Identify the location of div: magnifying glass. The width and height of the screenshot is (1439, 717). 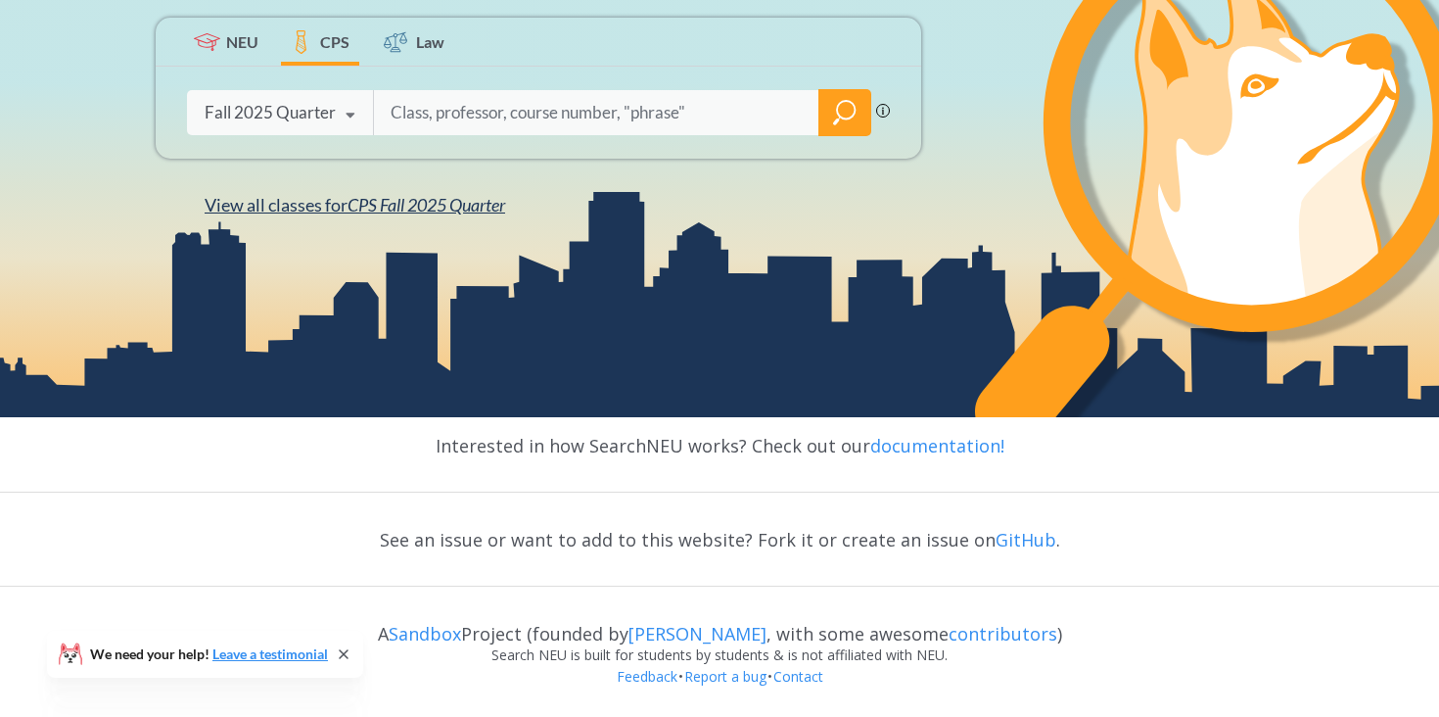
(845, 113).